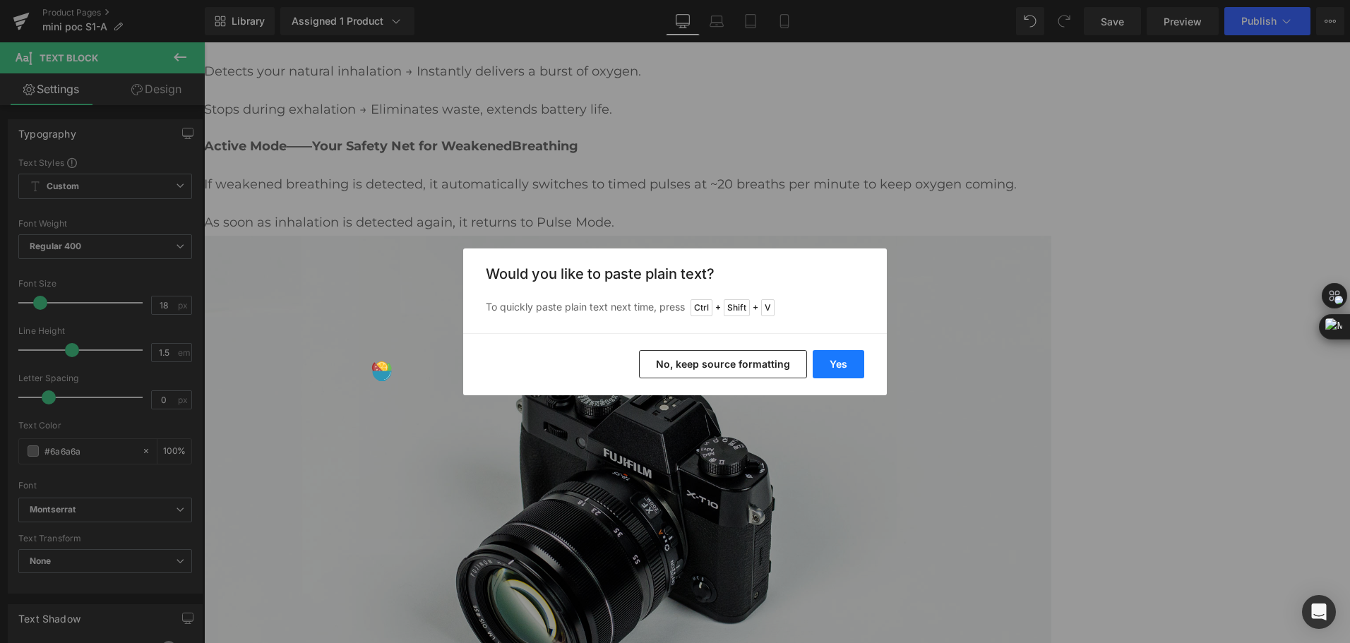 The image size is (1350, 643). Describe the element at coordinates (701, 308) in the screenshot. I see `span: Ctrl` at that location.